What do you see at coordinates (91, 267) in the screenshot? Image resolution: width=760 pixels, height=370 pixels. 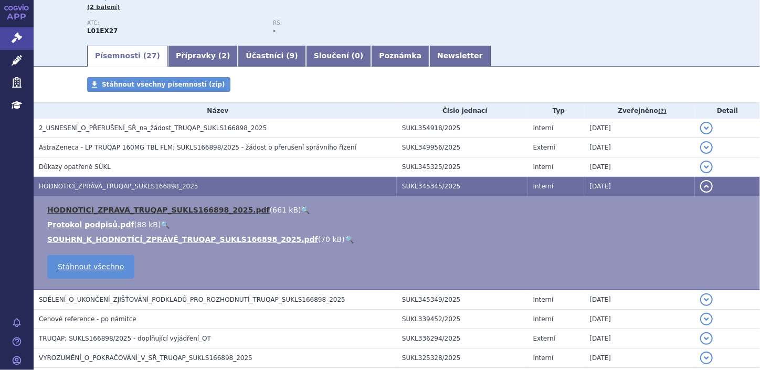 I see `a: Stáhnout všechno` at bounding box center [91, 267].